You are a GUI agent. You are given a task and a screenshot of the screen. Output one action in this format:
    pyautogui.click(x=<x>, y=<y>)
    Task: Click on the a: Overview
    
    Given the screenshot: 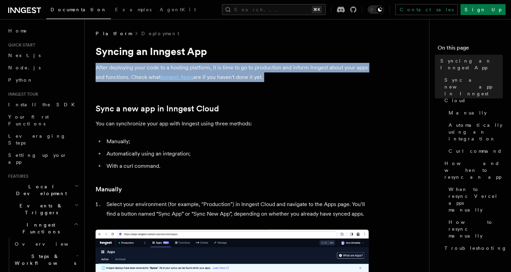 What is the action you would take?
    pyautogui.click(x=46, y=244)
    